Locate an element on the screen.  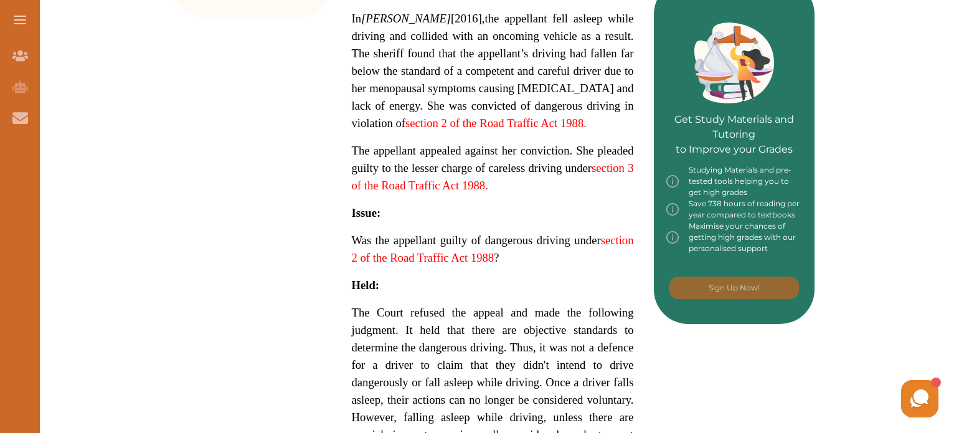
img: Green card image is located at coordinates (735, 63).